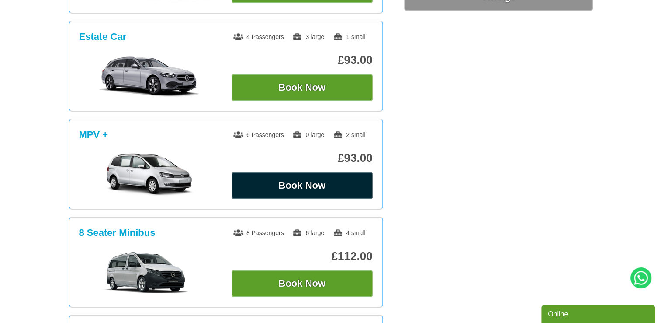  What do you see at coordinates (149, 272) in the screenshot?
I see `img: 8 Seater Minibus` at bounding box center [149, 272].